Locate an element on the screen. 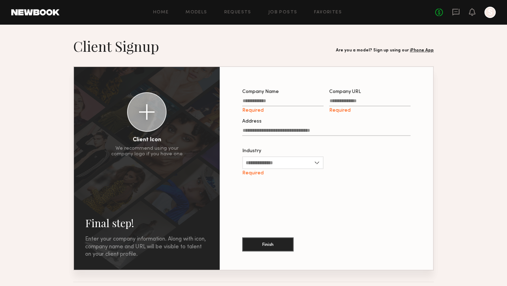 The height and width of the screenshot is (286, 507). div: Company Name is located at coordinates (283, 92).